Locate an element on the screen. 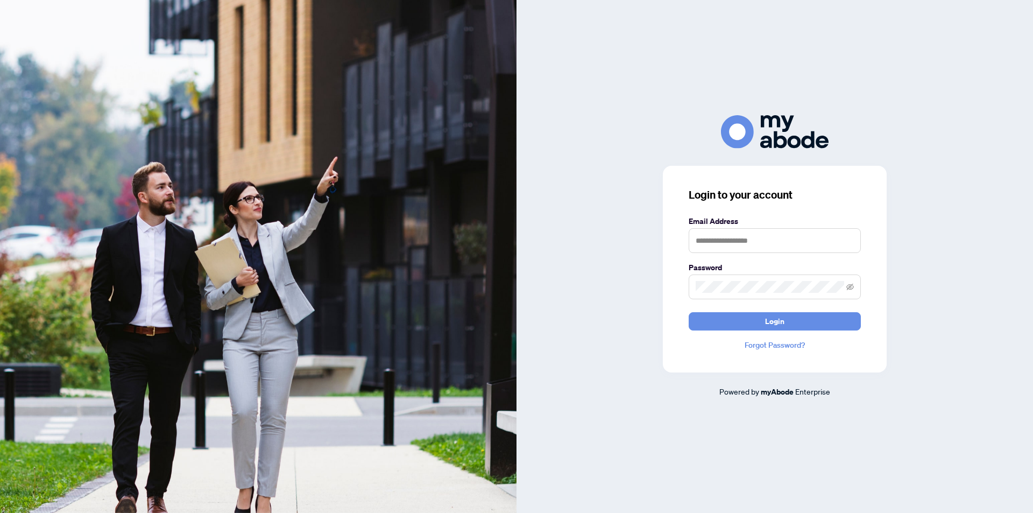 The width and height of the screenshot is (1033, 513). span: Enterprise is located at coordinates (812, 391).